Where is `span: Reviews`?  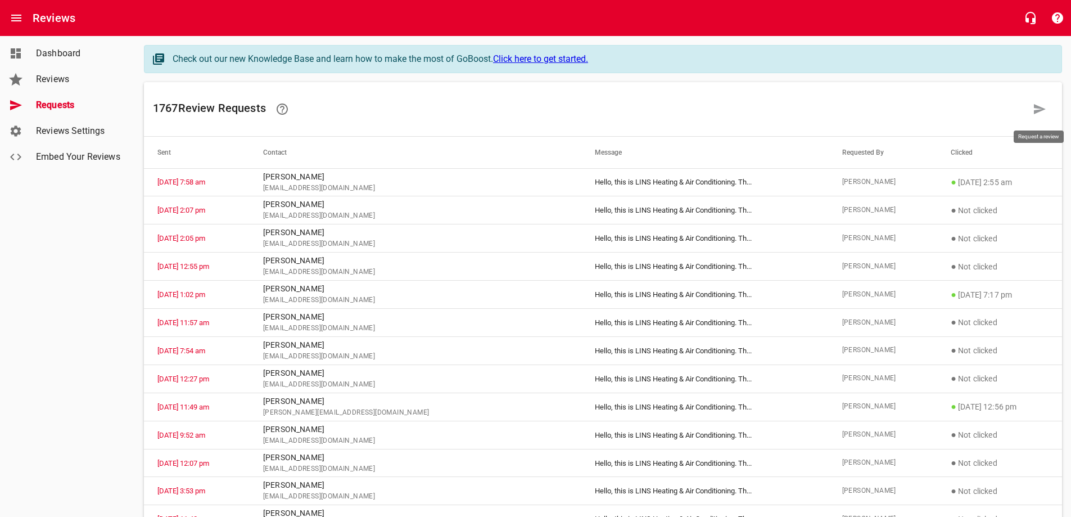 span: Reviews is located at coordinates (79, 79).